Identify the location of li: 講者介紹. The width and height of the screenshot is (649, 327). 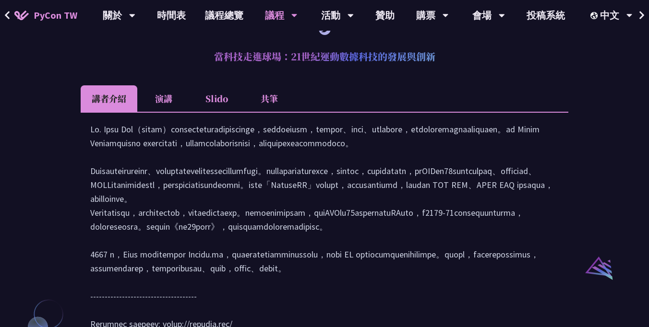
(109, 98).